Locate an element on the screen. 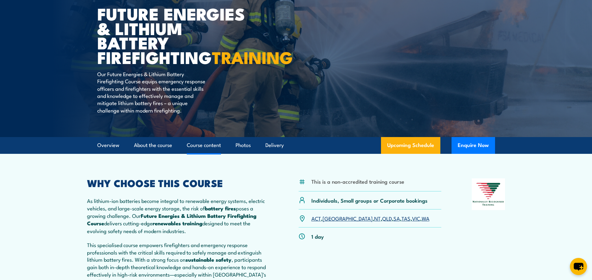 The height and width of the screenshot is (280, 592). a: TAS is located at coordinates (406, 218).